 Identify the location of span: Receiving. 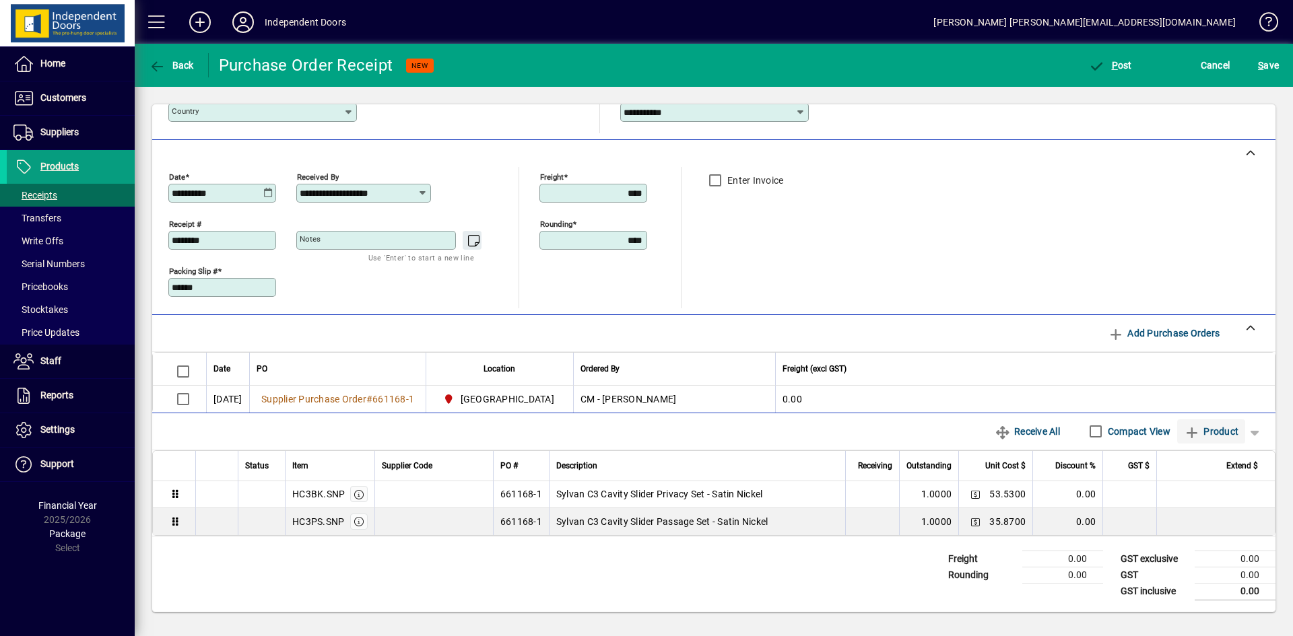
(875, 466).